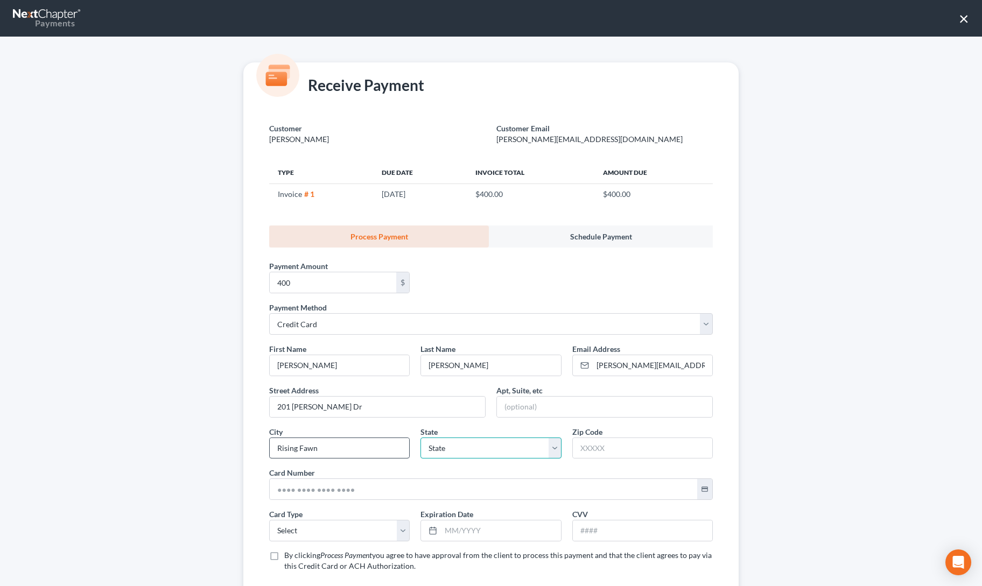  Describe the element at coordinates (44, 23) in the screenshot. I see `div: Payments` at that location.